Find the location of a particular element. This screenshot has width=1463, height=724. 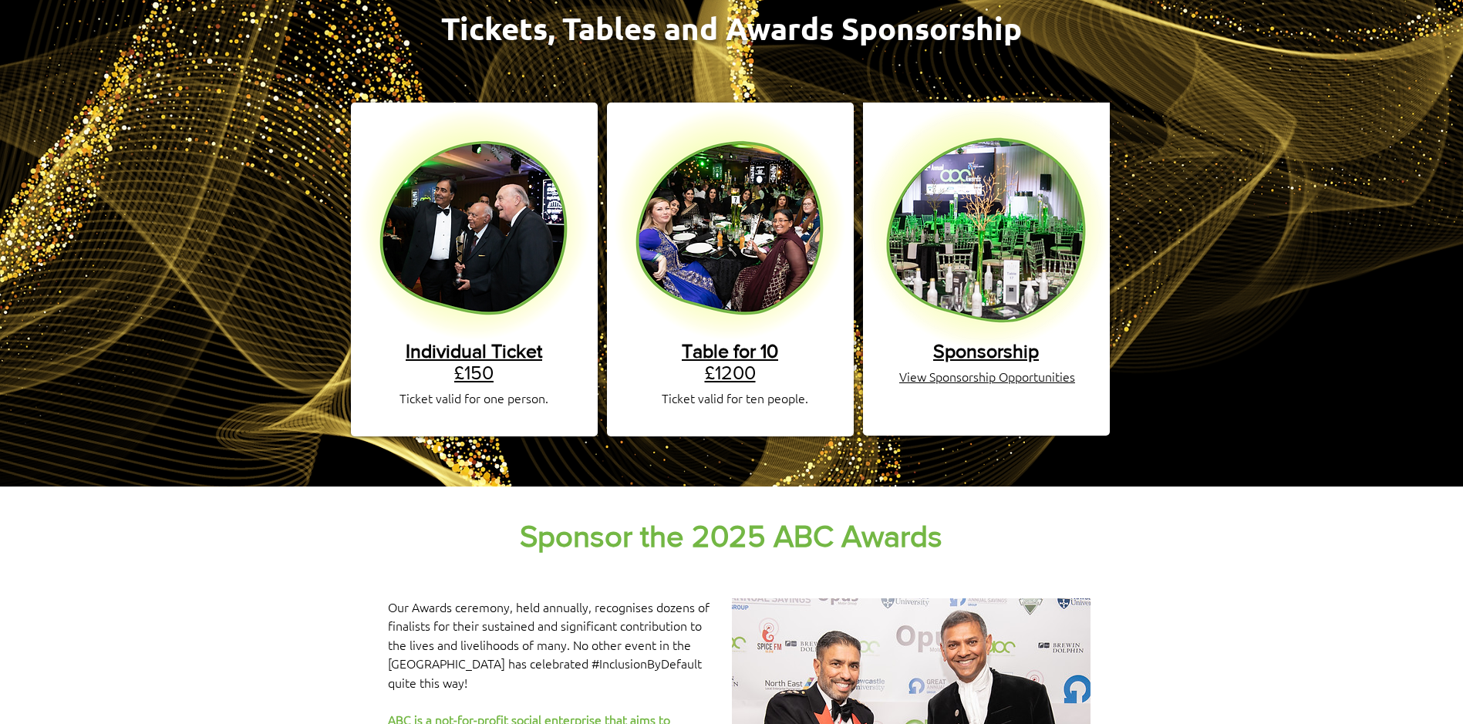

img: table ticket.png is located at coordinates (729, 224).